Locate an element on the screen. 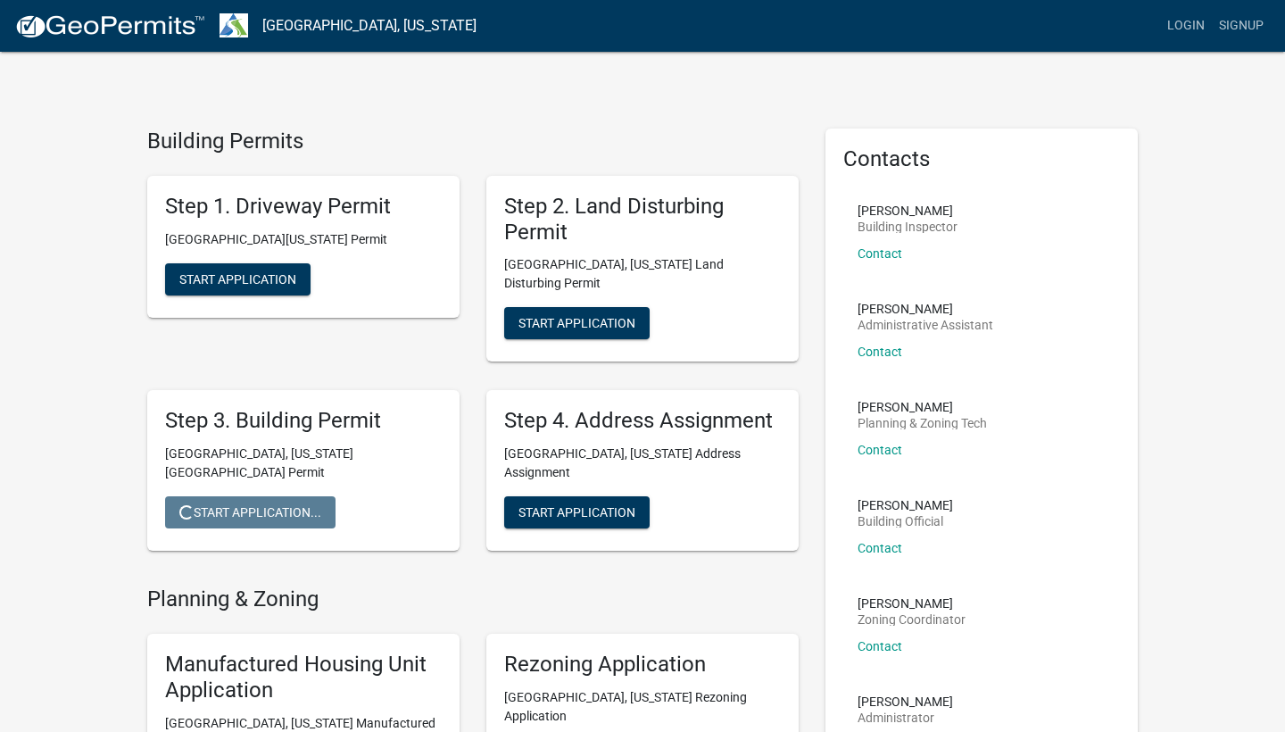 The width and height of the screenshot is (1285, 732). span: Start Application... is located at coordinates (250, 512).